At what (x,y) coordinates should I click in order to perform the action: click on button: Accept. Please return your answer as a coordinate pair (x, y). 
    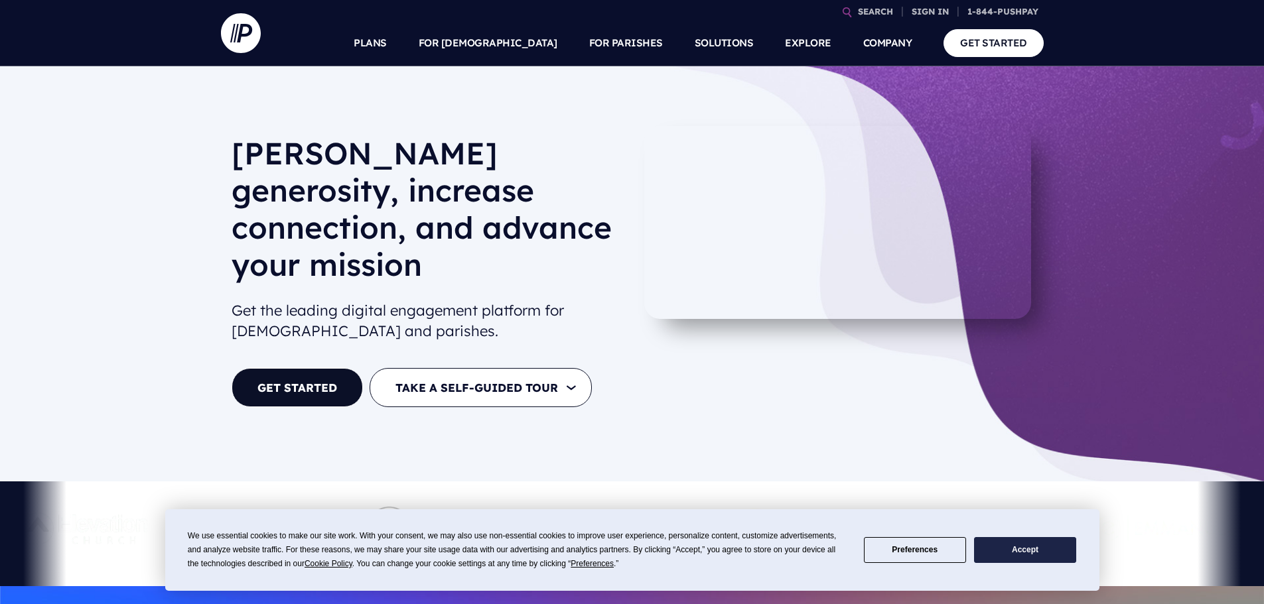
    Looking at the image, I should click on (1025, 550).